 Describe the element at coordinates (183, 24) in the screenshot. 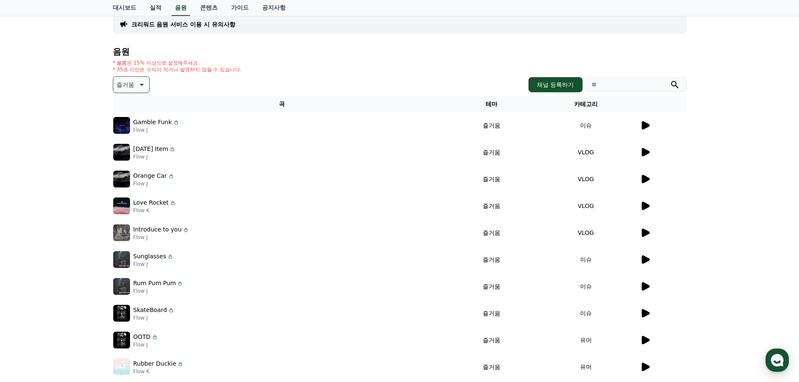

I see `p: 크리워드 음원 서비스 이용 시 유의사항` at that location.